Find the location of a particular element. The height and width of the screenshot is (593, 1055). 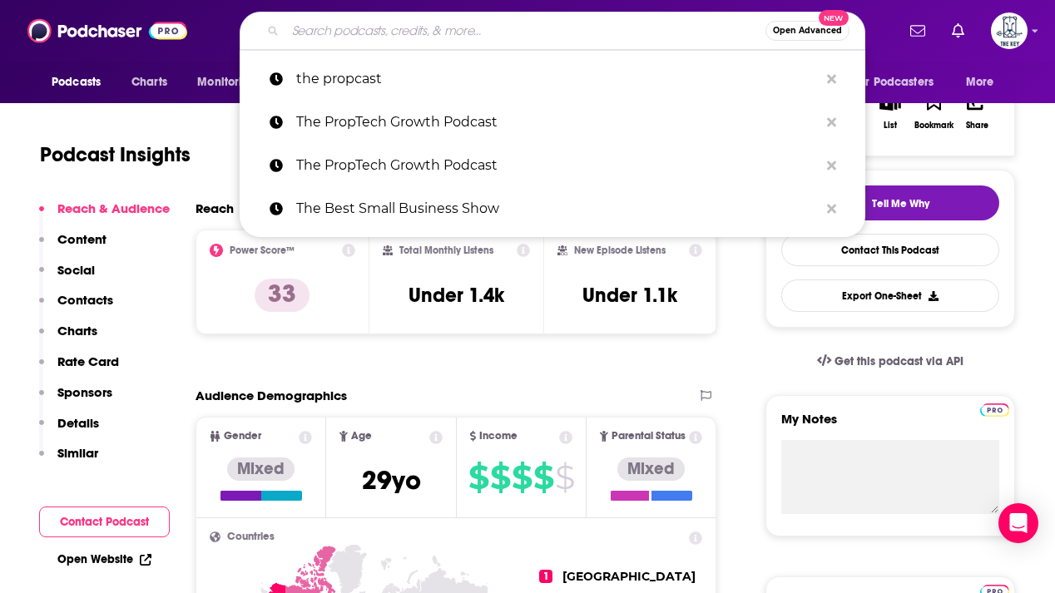

span: Charts is located at coordinates (149, 82).